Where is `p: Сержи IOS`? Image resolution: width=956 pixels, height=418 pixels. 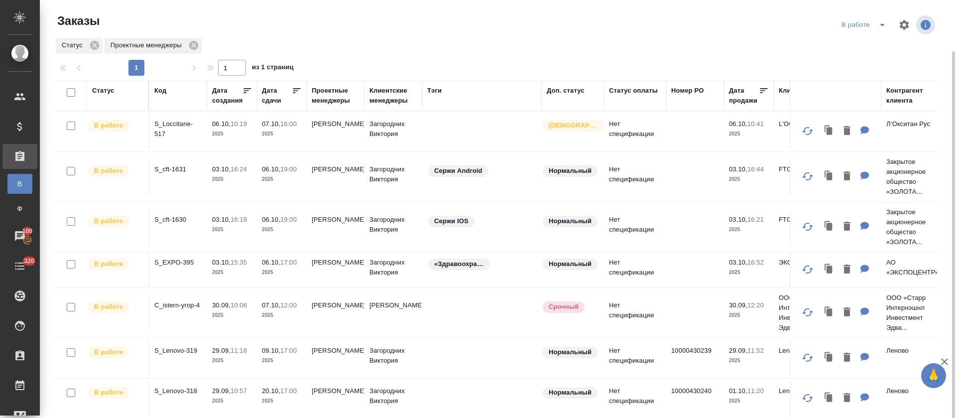 p: Сержи IOS is located at coordinates (451, 221).